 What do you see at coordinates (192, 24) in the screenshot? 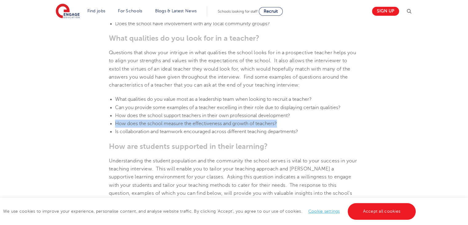
I see `span: Does the school have involvement with any local community groups?` at bounding box center [192, 24].